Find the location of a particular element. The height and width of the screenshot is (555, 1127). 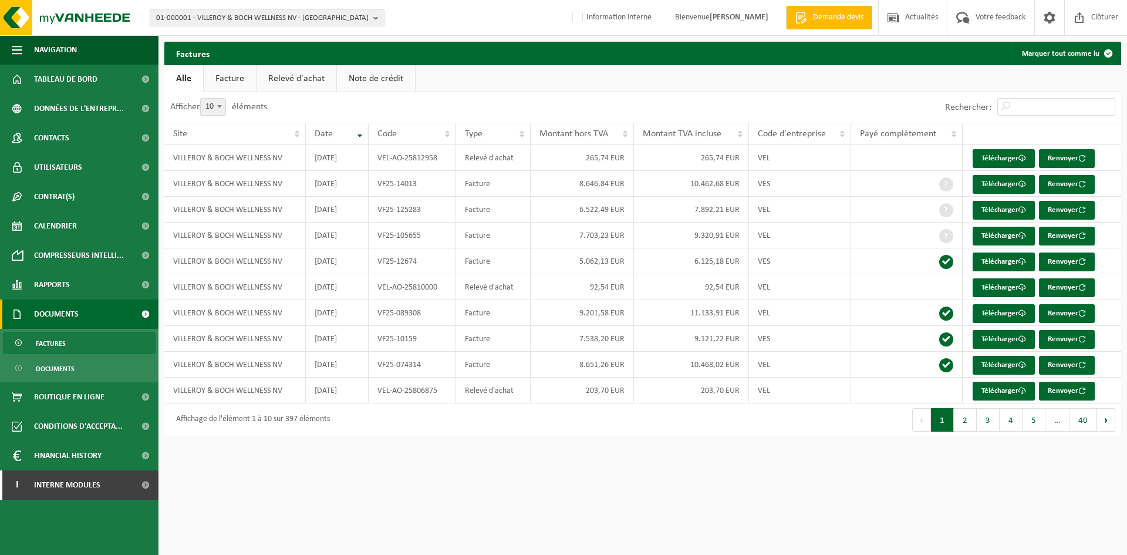

span: Utilisateurs is located at coordinates (58, 167).